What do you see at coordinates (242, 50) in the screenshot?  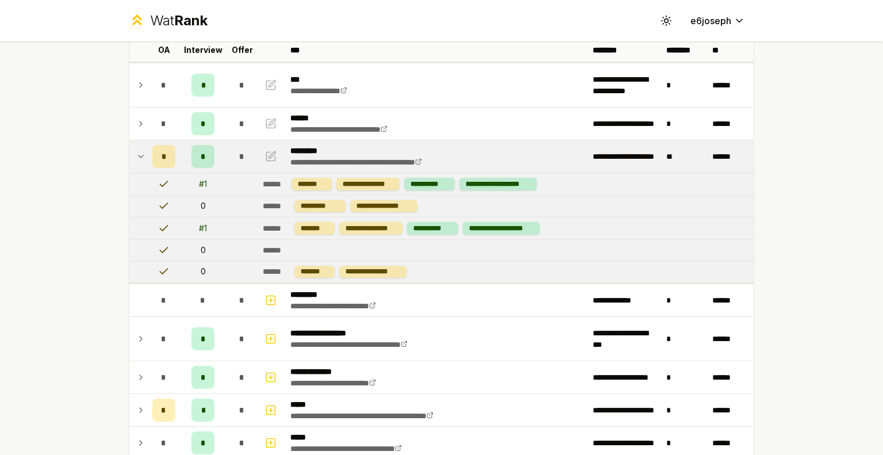 I see `p: Offer` at bounding box center [242, 50].